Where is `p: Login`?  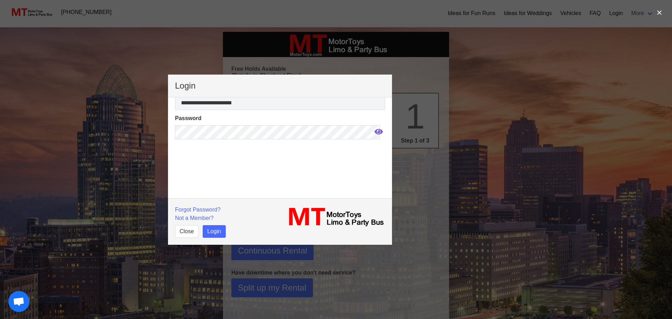
p: Login is located at coordinates (280, 86).